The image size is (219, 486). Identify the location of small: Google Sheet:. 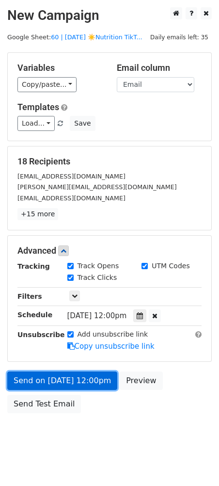
(75, 37).